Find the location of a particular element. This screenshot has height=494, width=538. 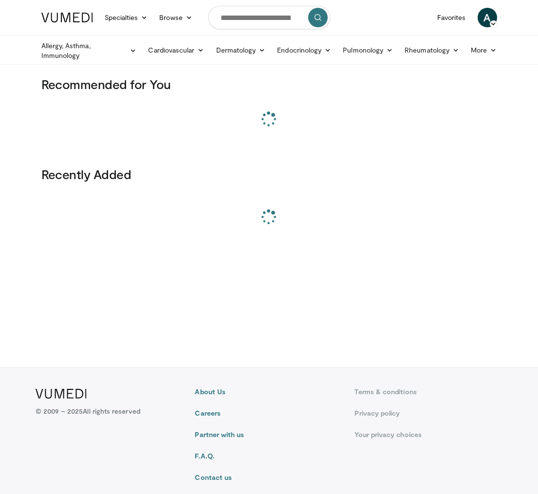

a: Careers is located at coordinates (269, 413).